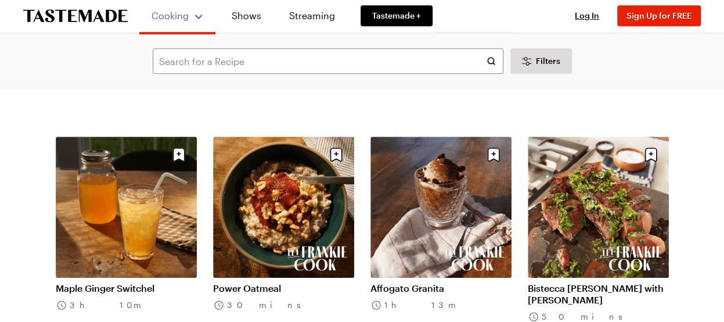 This screenshot has height=322, width=724. I want to click on span: Filters, so click(548, 62).